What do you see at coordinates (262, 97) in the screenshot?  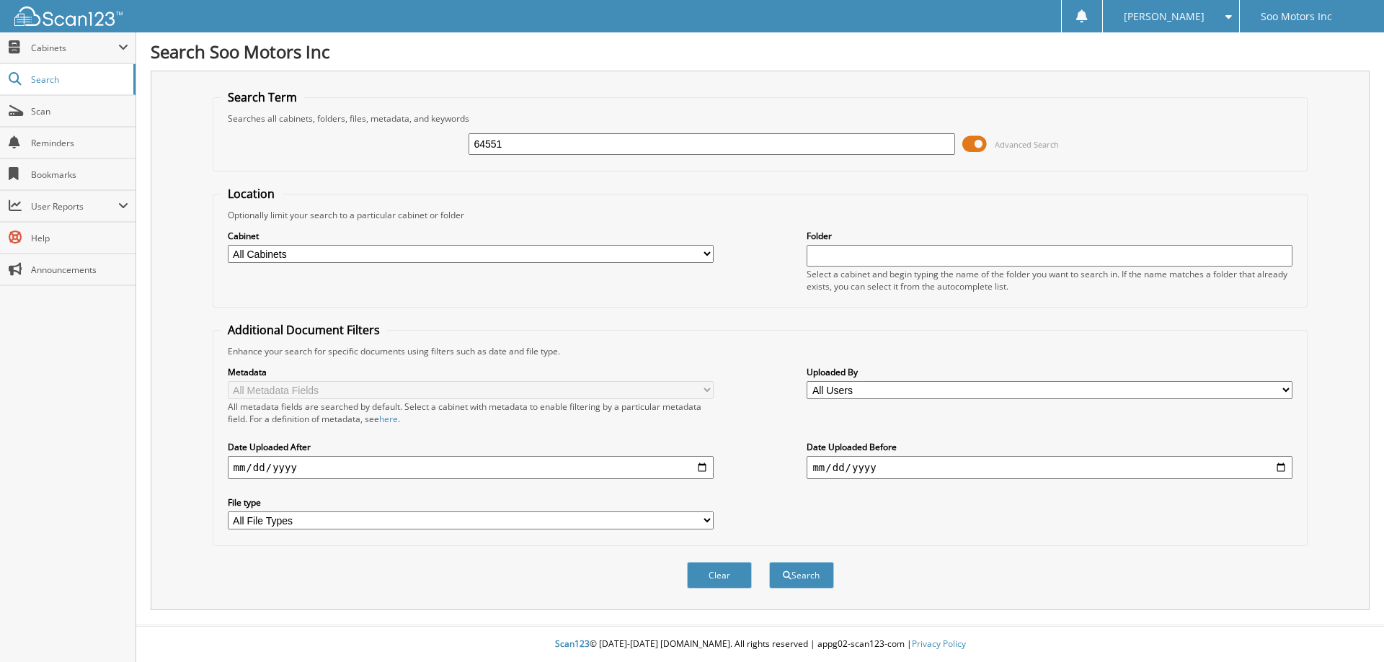 I see `legend: Search Term` at bounding box center [262, 97].